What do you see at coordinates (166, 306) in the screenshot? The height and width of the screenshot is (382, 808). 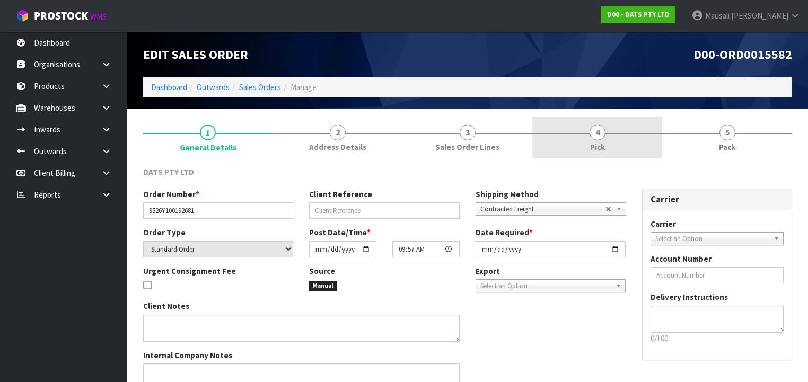 I see `label: Client Notes` at bounding box center [166, 306].